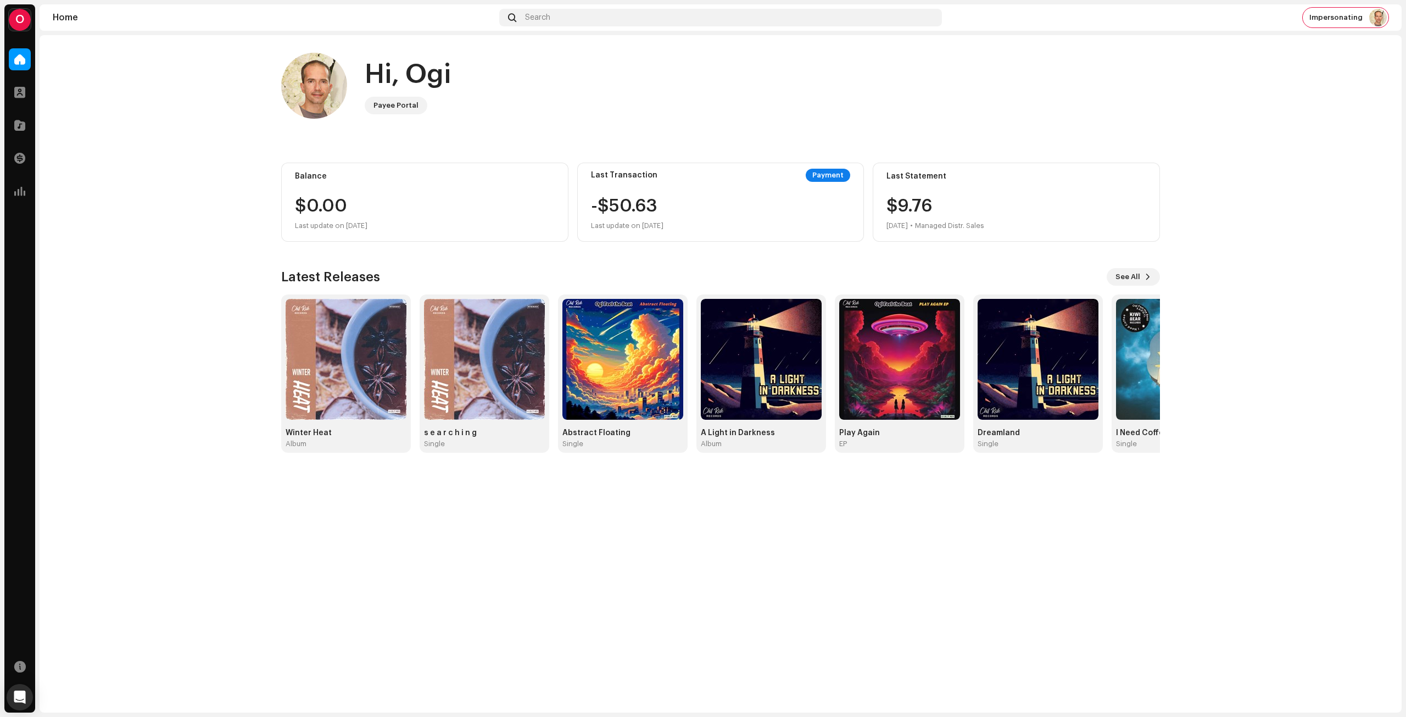 The width and height of the screenshot is (1406, 717). Describe the element at coordinates (1016, 202) in the screenshot. I see `re-o-card-value: Last Statement` at that location.